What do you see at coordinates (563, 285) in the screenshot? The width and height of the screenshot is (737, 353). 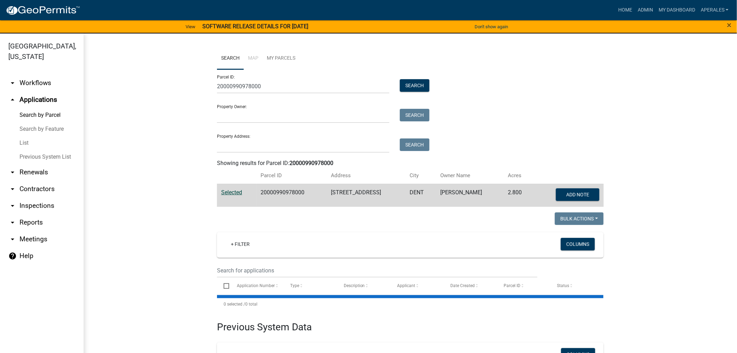 I see `span: Status` at bounding box center [563, 285].